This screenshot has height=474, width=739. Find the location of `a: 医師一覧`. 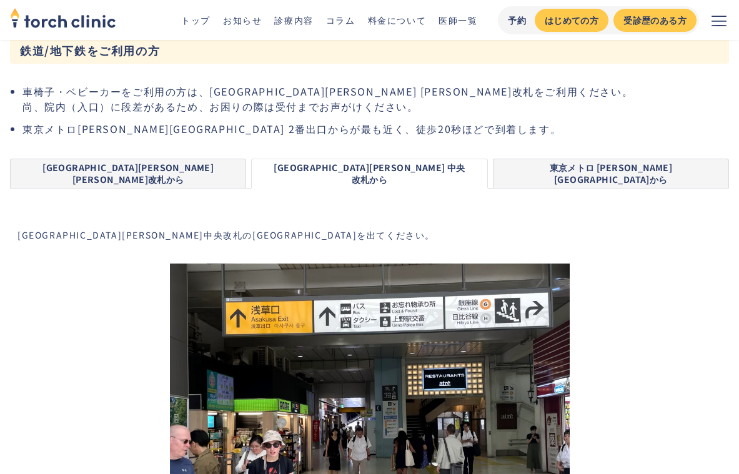

a: 医師一覧 is located at coordinates (458, 20).